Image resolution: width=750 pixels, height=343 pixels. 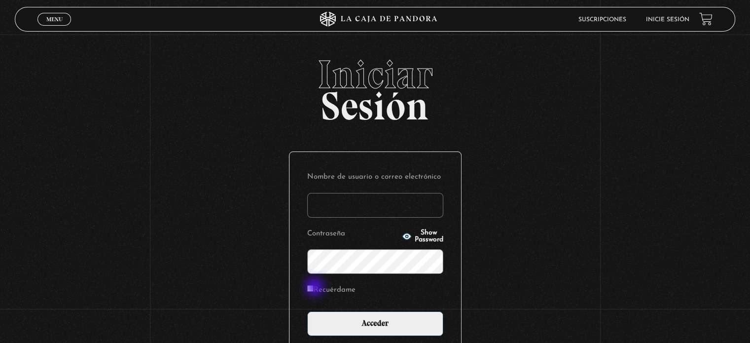 What do you see at coordinates (422, 236) in the screenshot?
I see `button: Show Password` at bounding box center [422, 236].